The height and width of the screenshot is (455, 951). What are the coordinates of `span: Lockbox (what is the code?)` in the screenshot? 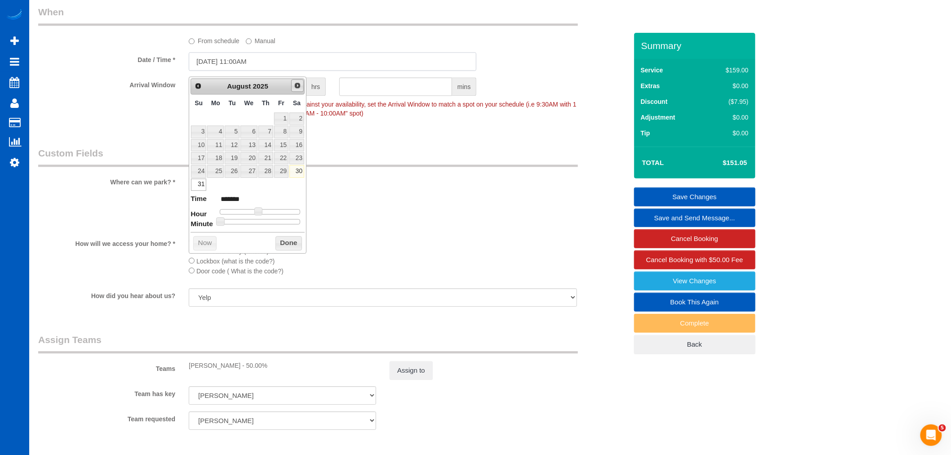 It's located at (236, 261).